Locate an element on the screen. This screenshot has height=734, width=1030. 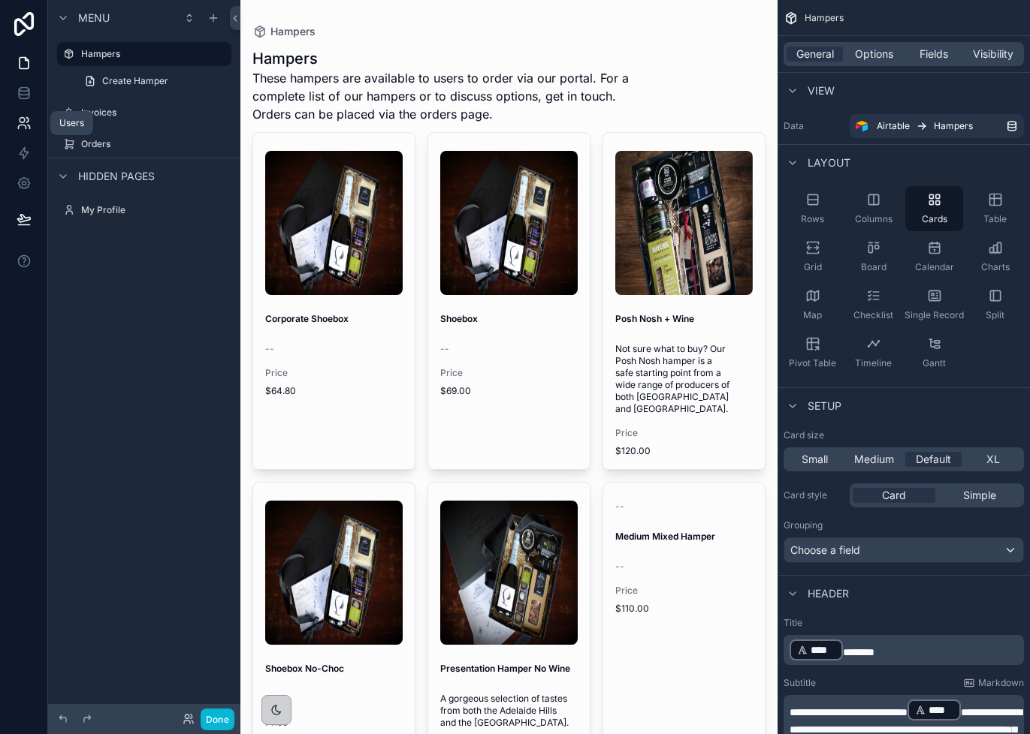
span: Create Hamper is located at coordinates (135, 81).